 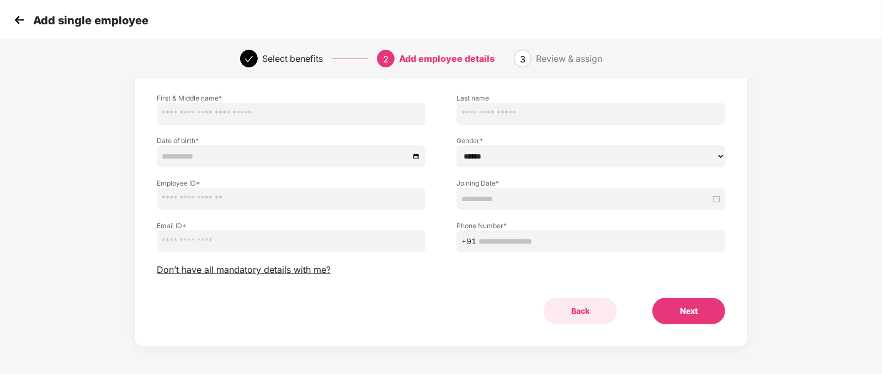 I want to click on span: +91, so click(x=468, y=241).